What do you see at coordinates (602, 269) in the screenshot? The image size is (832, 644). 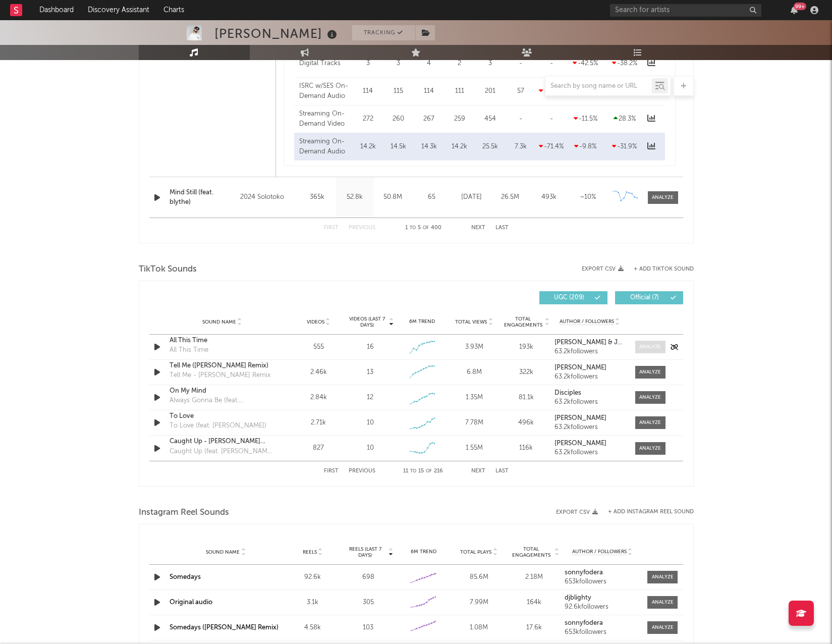 I see `button: Export CSV` at bounding box center [602, 269].